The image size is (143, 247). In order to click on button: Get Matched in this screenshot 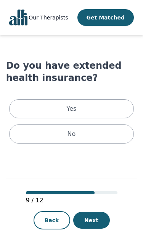, I will do `click(106, 18)`.